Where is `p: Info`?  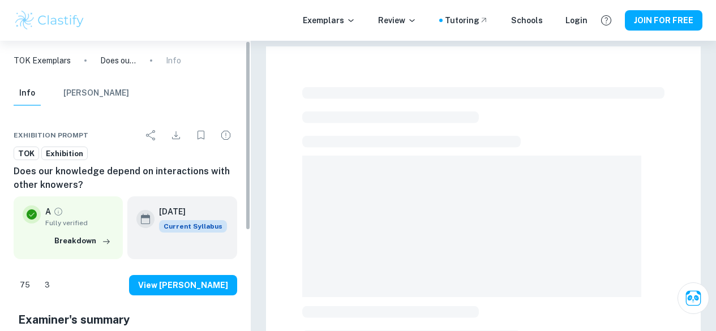
p: Info is located at coordinates (173, 61).